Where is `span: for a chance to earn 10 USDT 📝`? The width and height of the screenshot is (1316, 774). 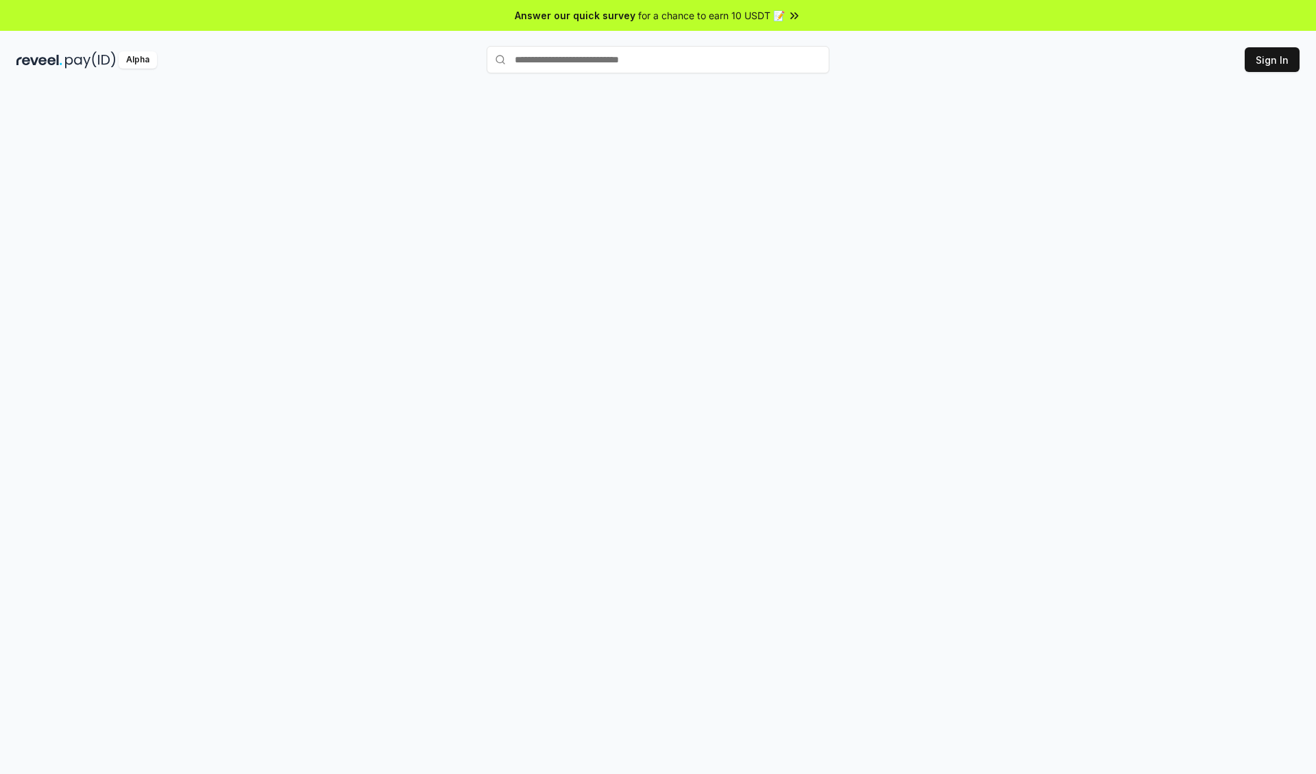 span: for a chance to earn 10 USDT 📝 is located at coordinates (712, 15).